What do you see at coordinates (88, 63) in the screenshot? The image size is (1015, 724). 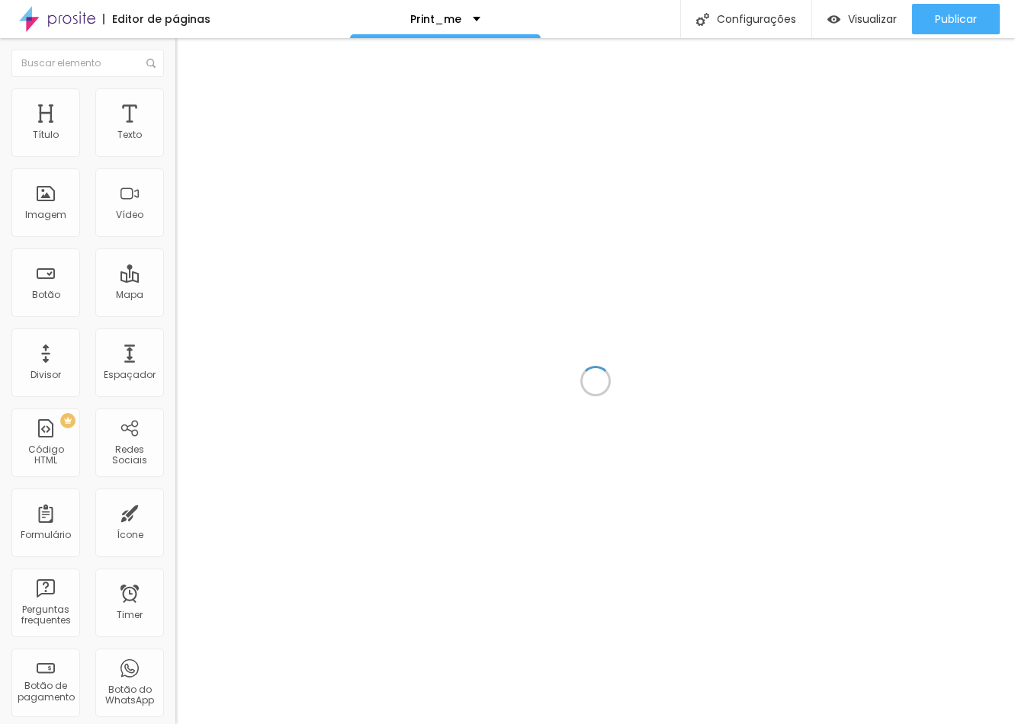 I see `input: Buscar elemento` at bounding box center [88, 63].